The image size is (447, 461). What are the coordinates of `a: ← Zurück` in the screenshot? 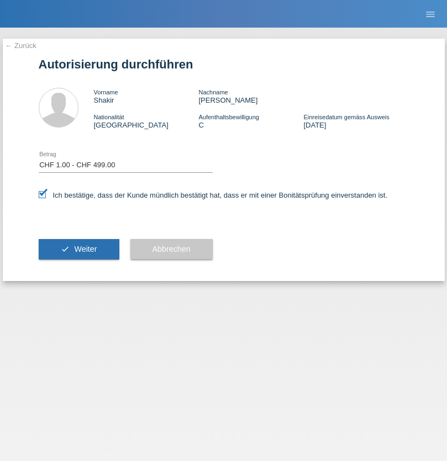 It's located at (21, 45).